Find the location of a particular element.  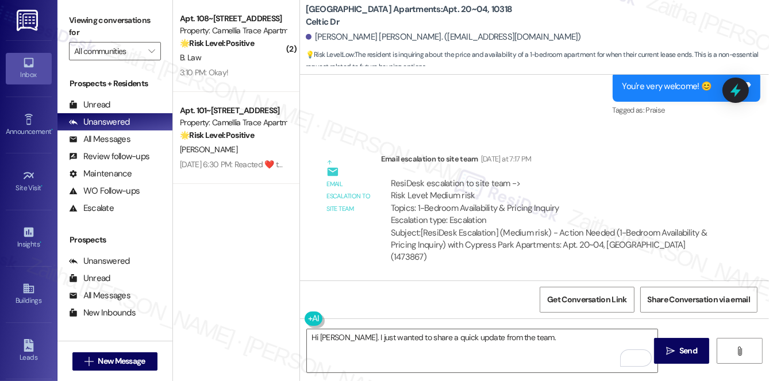

span: Share Conversation via email is located at coordinates (699, 300).